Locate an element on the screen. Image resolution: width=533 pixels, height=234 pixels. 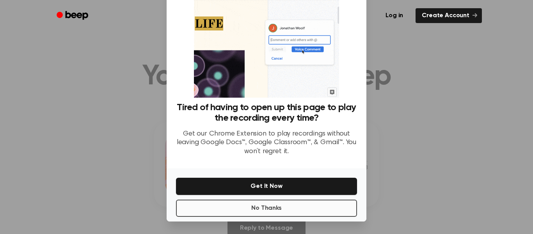
p: Get our Chrome Extension to play recordings without leaving Google Docs™, Google Classroom™, & Gm... is located at coordinates (267, 143).